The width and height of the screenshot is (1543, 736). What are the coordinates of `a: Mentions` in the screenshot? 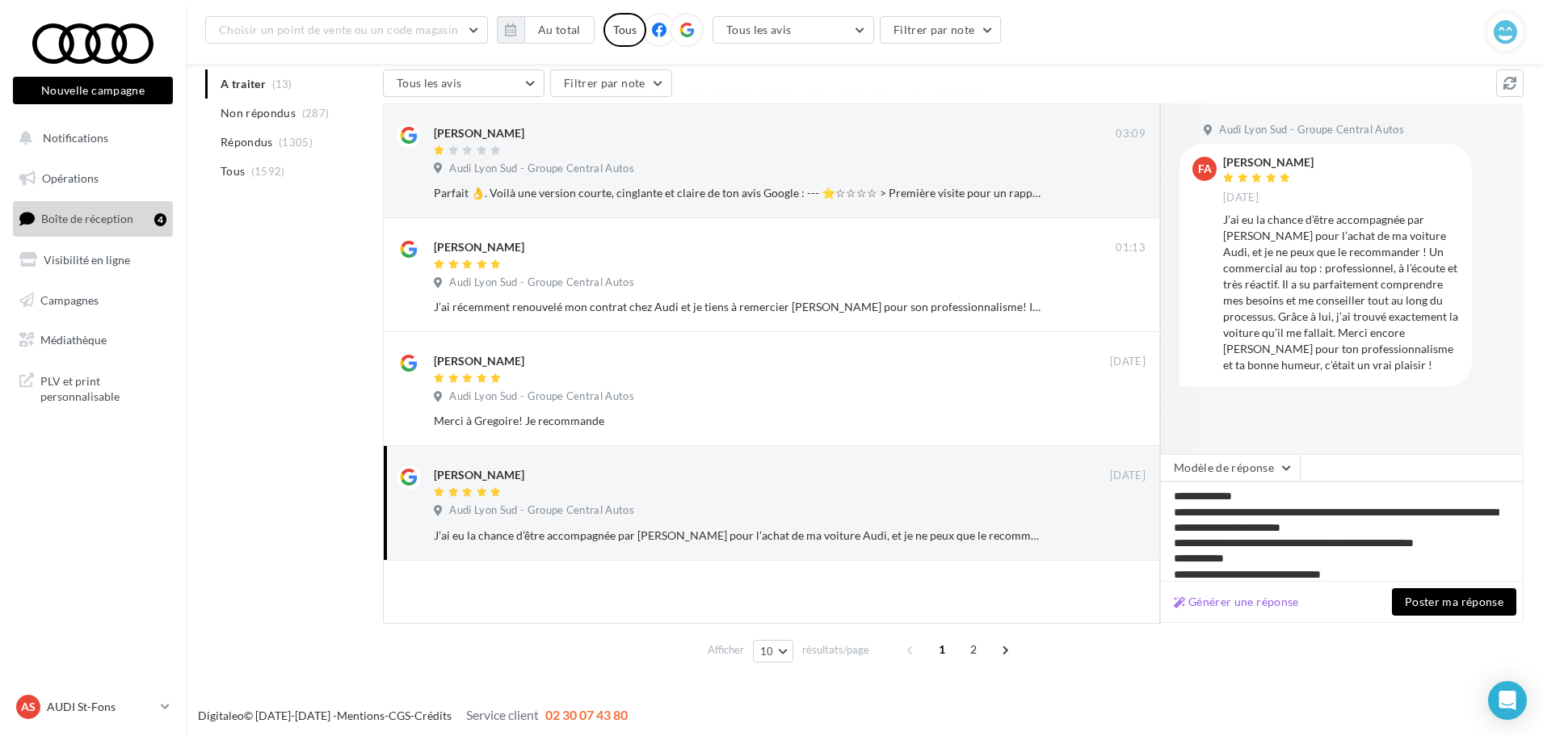 It's located at (360, 715).